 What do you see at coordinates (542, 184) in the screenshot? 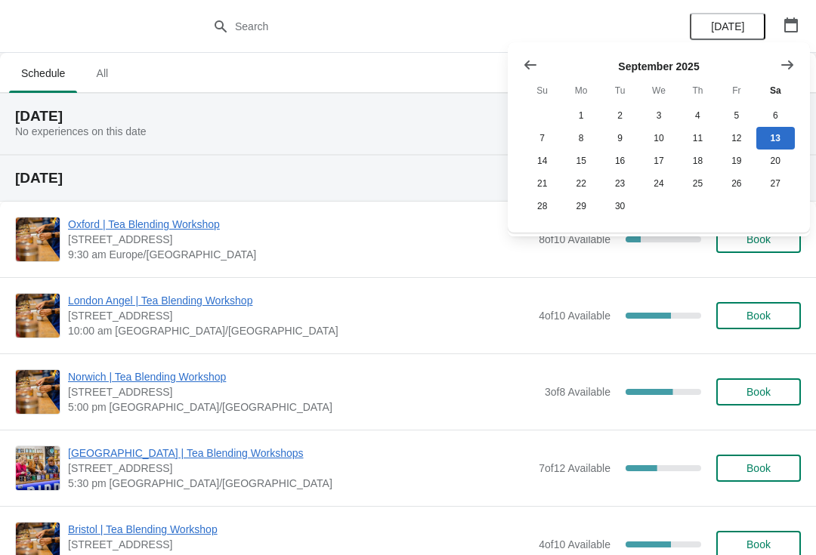
I see `button: Sunday September 21 2025` at bounding box center [542, 184].